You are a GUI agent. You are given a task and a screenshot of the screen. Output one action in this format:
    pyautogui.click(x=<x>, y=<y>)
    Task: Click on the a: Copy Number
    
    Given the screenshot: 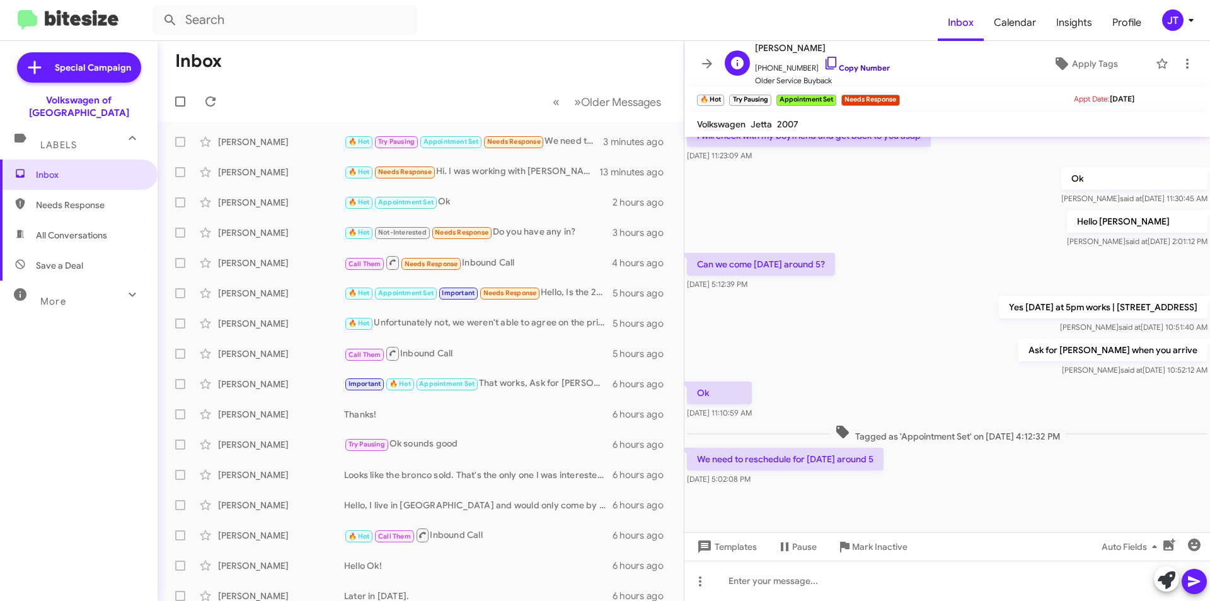 What is the action you would take?
    pyautogui.click(x=857, y=67)
    